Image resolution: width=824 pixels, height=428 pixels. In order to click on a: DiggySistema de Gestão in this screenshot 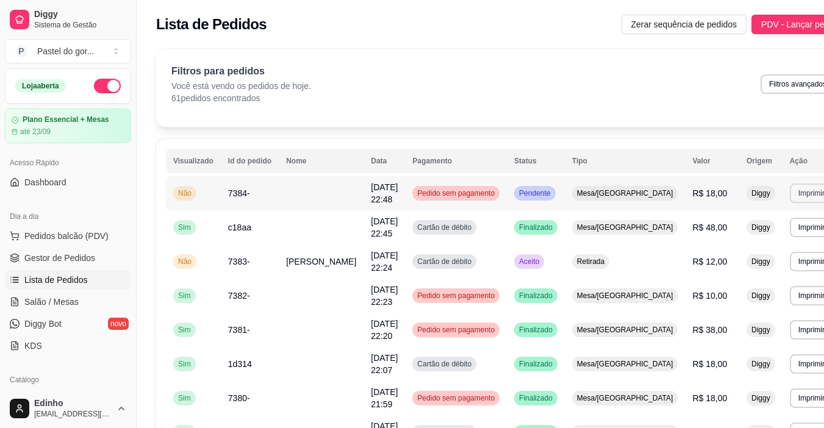, I will do `click(68, 20)`.